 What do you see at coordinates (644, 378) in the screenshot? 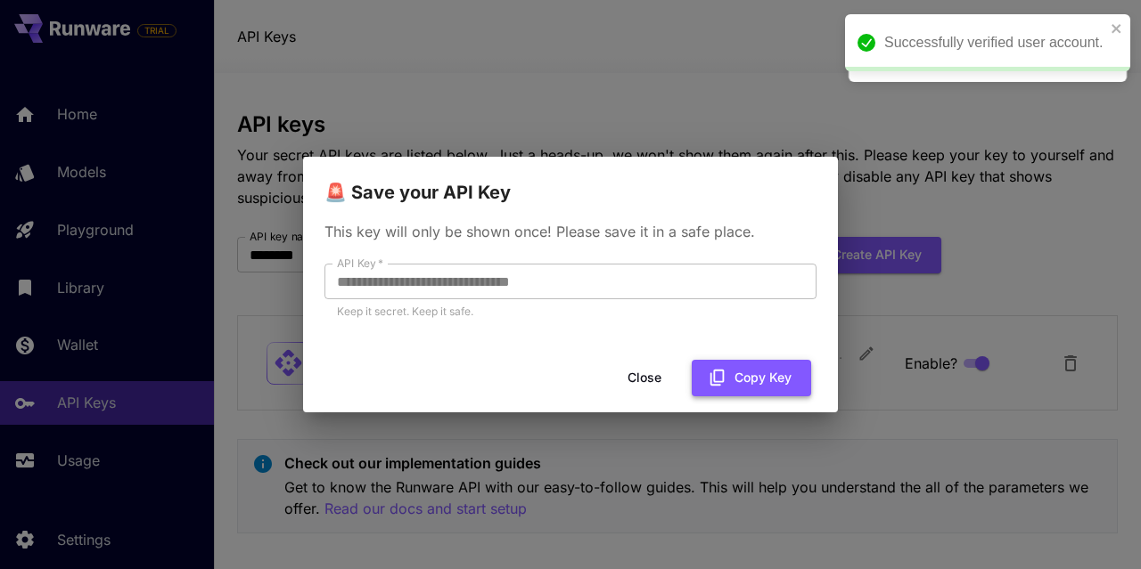
I see `button: Close` at bounding box center [644, 378].